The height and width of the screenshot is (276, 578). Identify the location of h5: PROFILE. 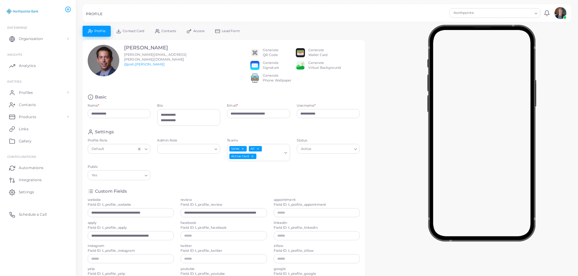
(94, 14).